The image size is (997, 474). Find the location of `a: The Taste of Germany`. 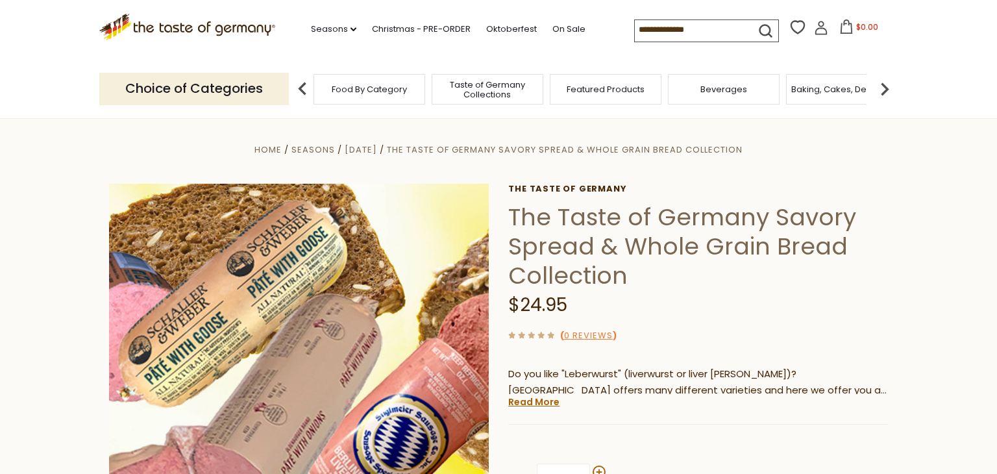

a: The Taste of Germany is located at coordinates (698, 189).